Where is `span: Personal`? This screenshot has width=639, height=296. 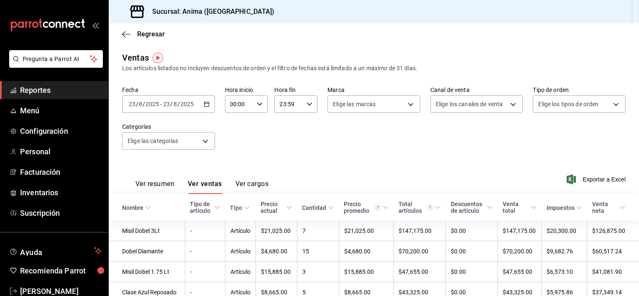
span: Personal is located at coordinates (61, 151).